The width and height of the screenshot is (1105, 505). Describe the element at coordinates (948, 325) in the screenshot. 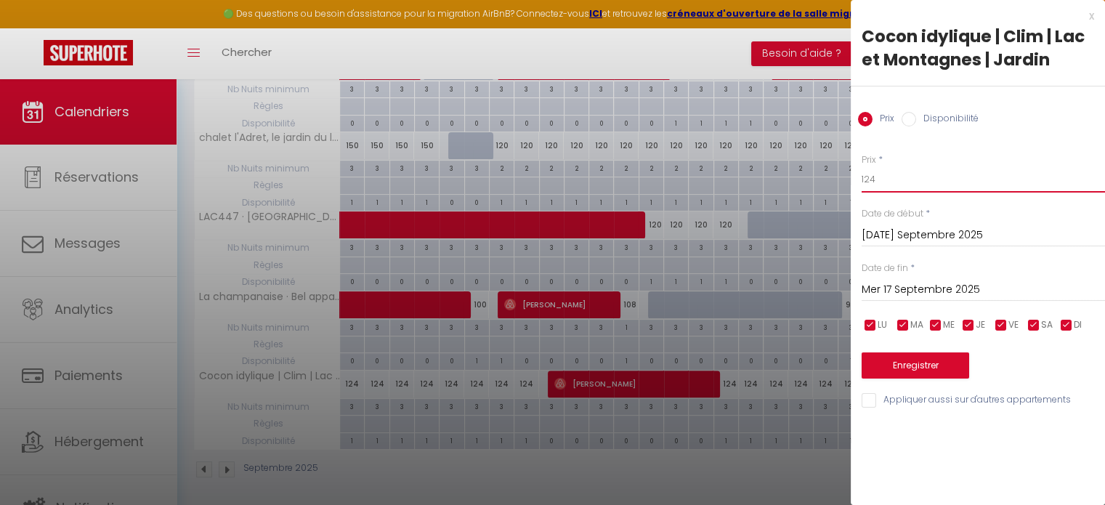

I see `span: ME` at that location.